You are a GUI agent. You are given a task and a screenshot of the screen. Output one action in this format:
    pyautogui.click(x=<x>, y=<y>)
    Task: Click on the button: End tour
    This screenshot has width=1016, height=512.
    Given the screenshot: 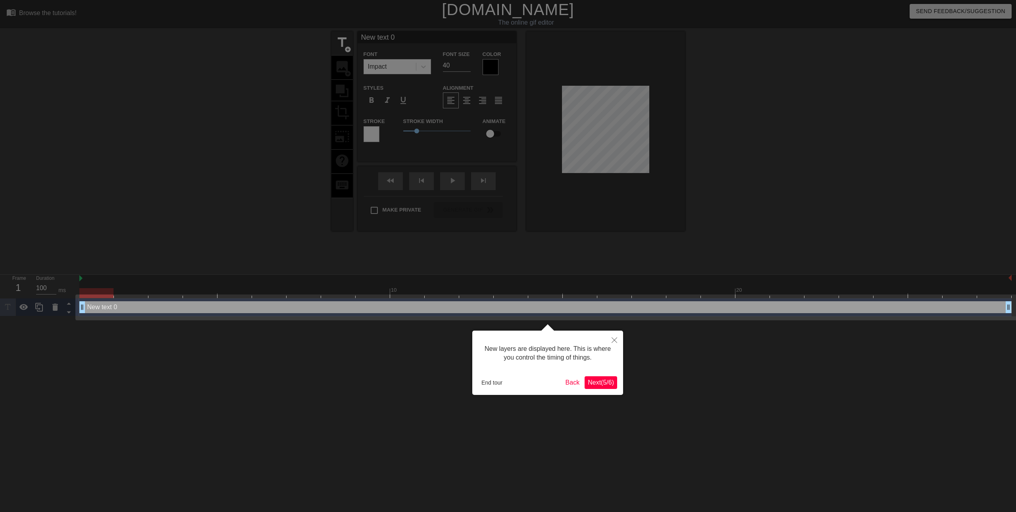 What is the action you would take?
    pyautogui.click(x=492, y=383)
    